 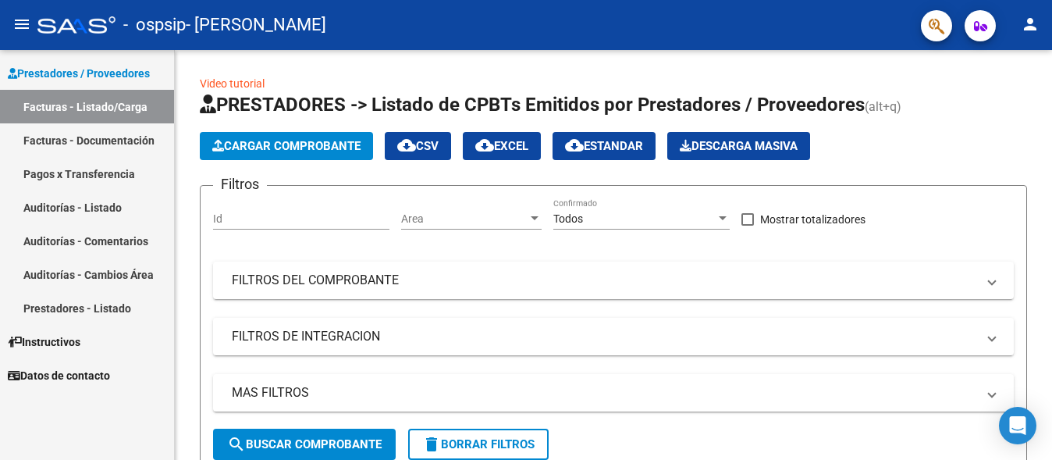 What do you see at coordinates (1030, 24) in the screenshot?
I see `mat-icon: person` at bounding box center [1030, 24].